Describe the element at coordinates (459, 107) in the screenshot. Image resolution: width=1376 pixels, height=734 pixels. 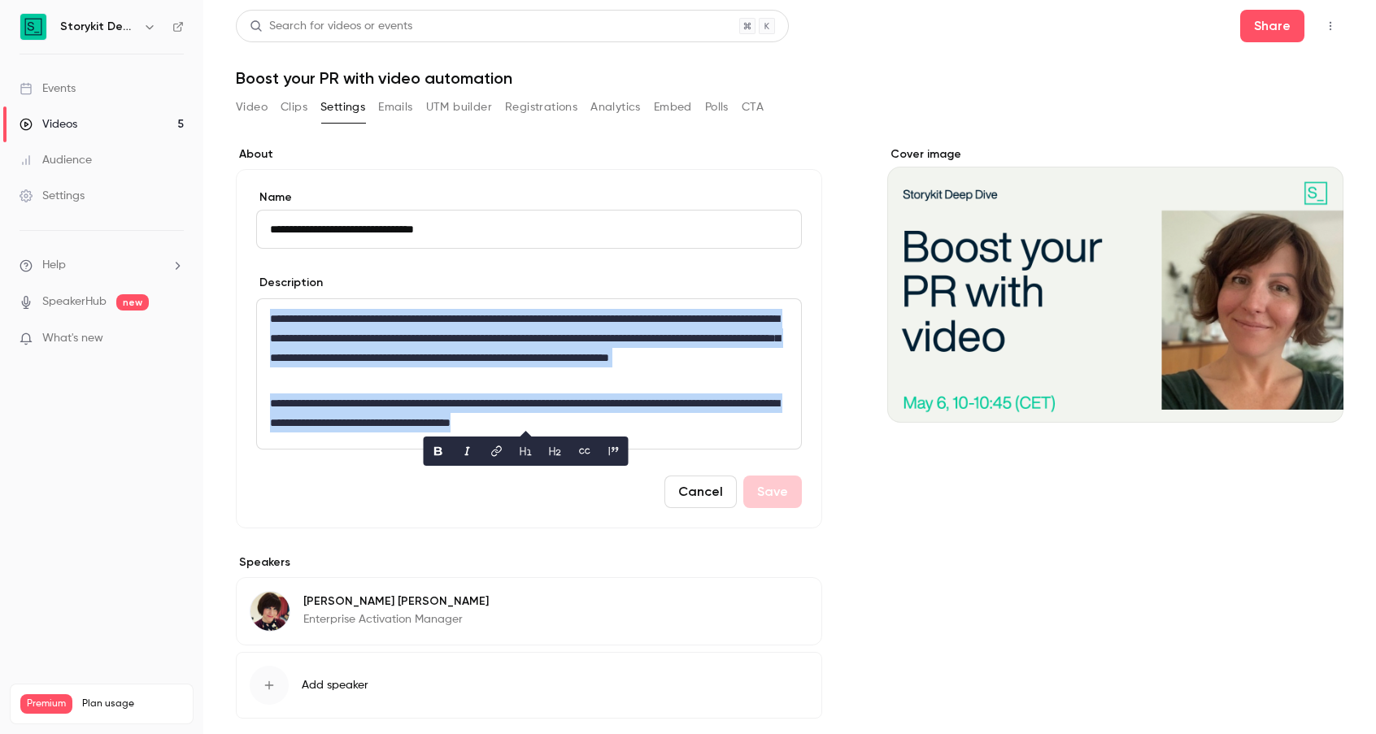
I see `button: UTM builder` at that location.